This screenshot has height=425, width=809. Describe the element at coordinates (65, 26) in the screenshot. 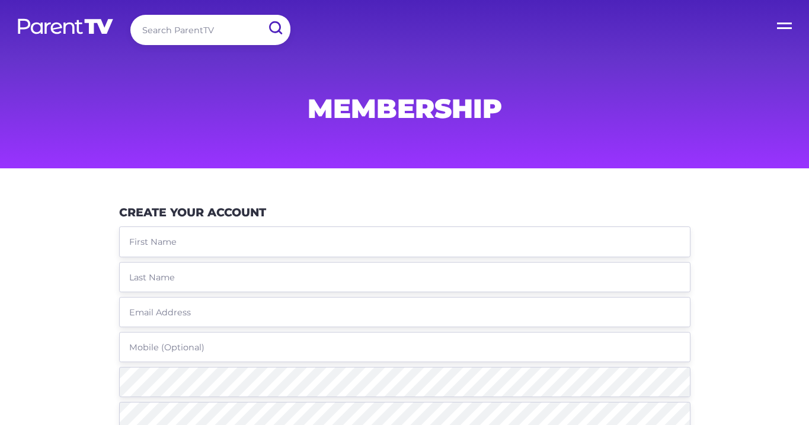

I see `img: parenttv-logo-white.4c85aaf.svg` at that location.